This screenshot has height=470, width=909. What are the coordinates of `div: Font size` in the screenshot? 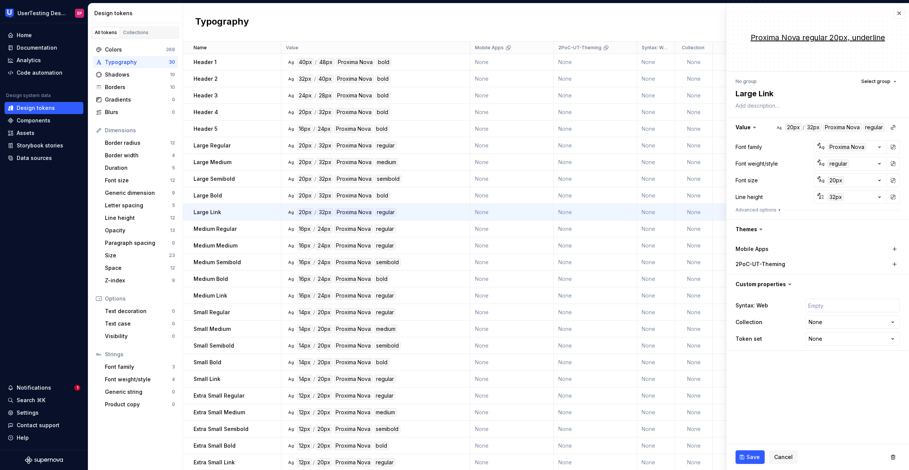 It's located at (138, 180).